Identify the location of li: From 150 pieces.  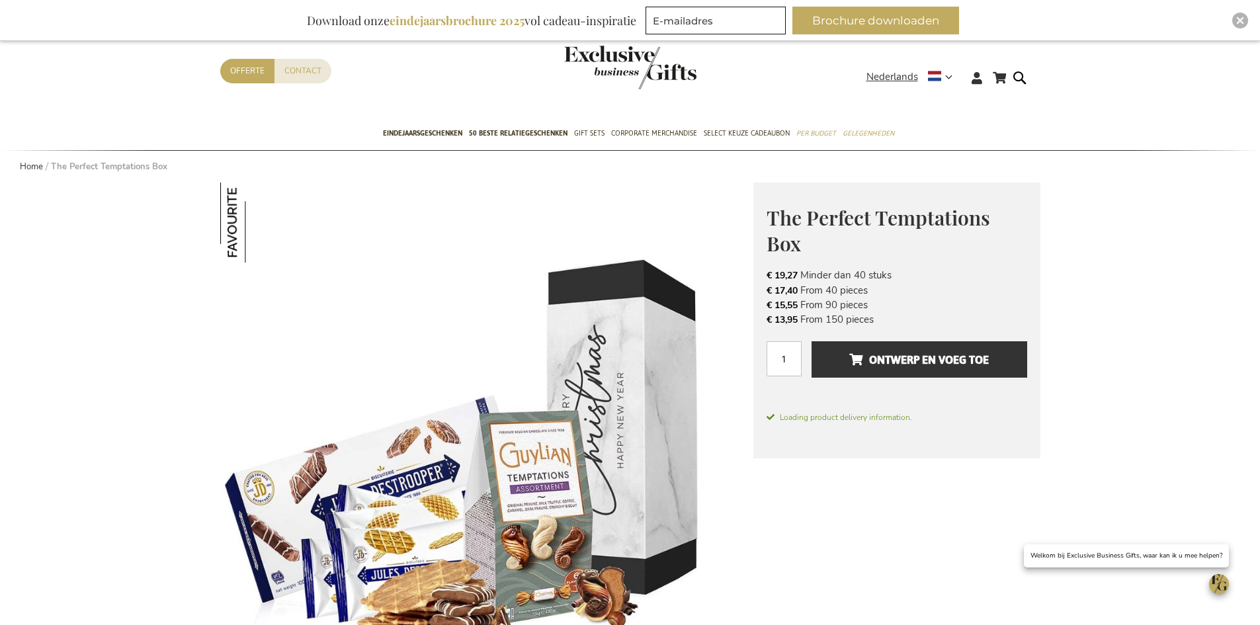
(897, 319).